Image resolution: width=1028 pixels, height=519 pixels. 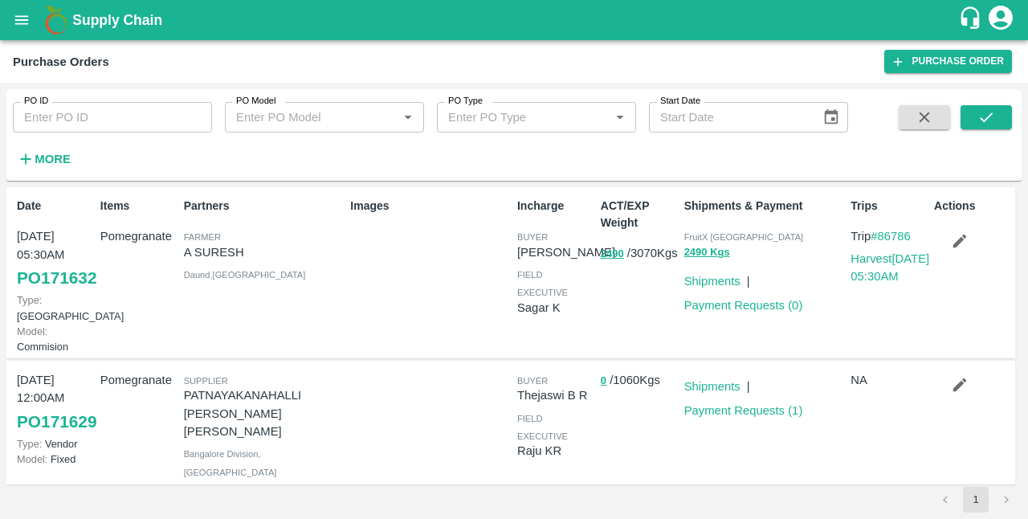 What do you see at coordinates (43, 159) in the screenshot?
I see `button: More` at bounding box center [43, 159].